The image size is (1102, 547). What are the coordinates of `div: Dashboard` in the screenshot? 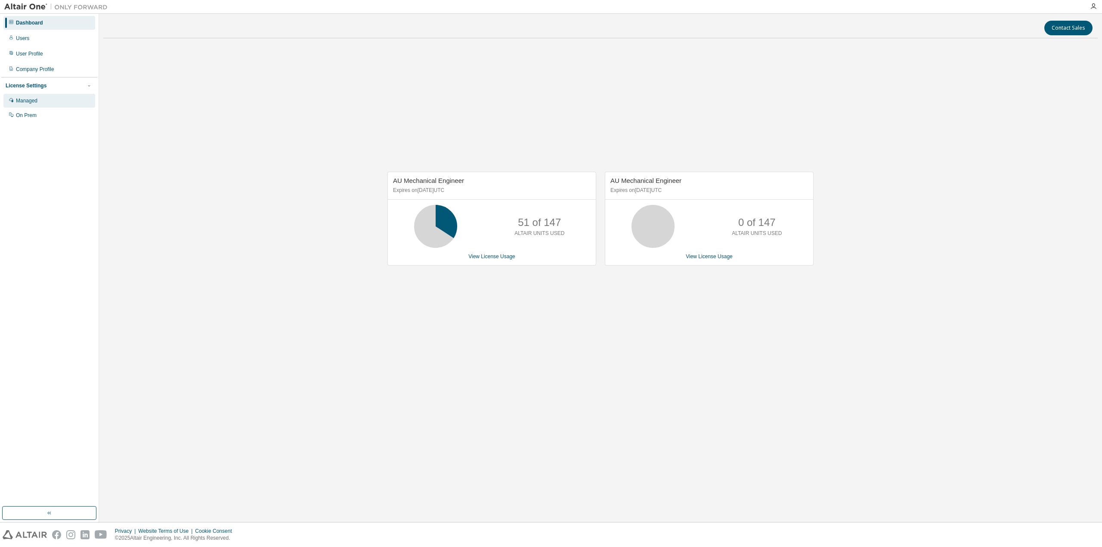 It's located at (29, 23).